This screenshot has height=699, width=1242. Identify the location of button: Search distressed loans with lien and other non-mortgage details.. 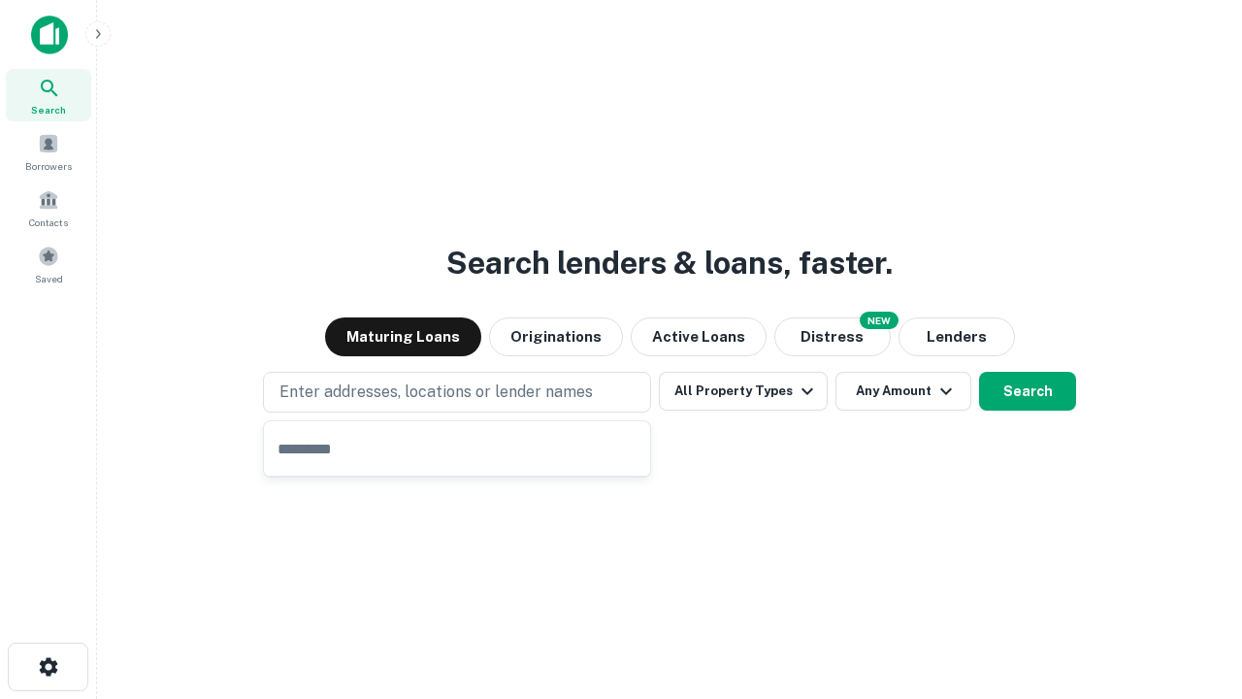
(833, 337).